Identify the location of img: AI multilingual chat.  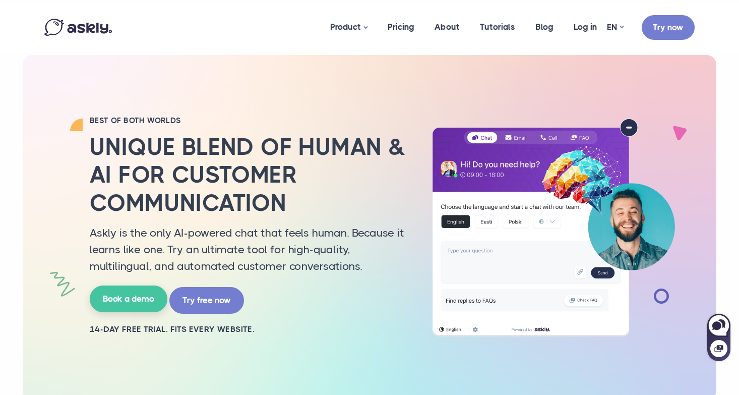
(554, 227).